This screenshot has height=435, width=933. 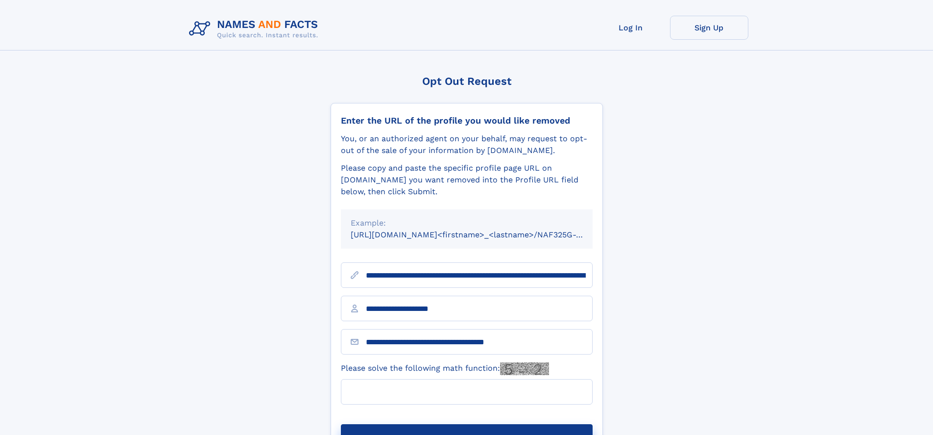 What do you see at coordinates (467, 223) in the screenshot?
I see `div: Example:` at bounding box center [467, 223].